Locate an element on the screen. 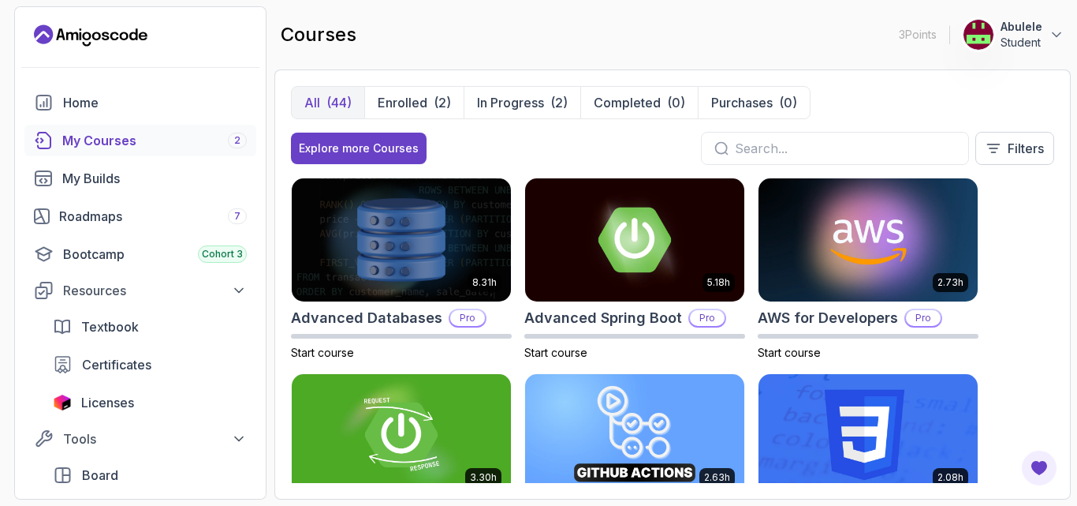 Image resolution: width=1077 pixels, height=506 pixels. p: Enrolled is located at coordinates (402, 103).